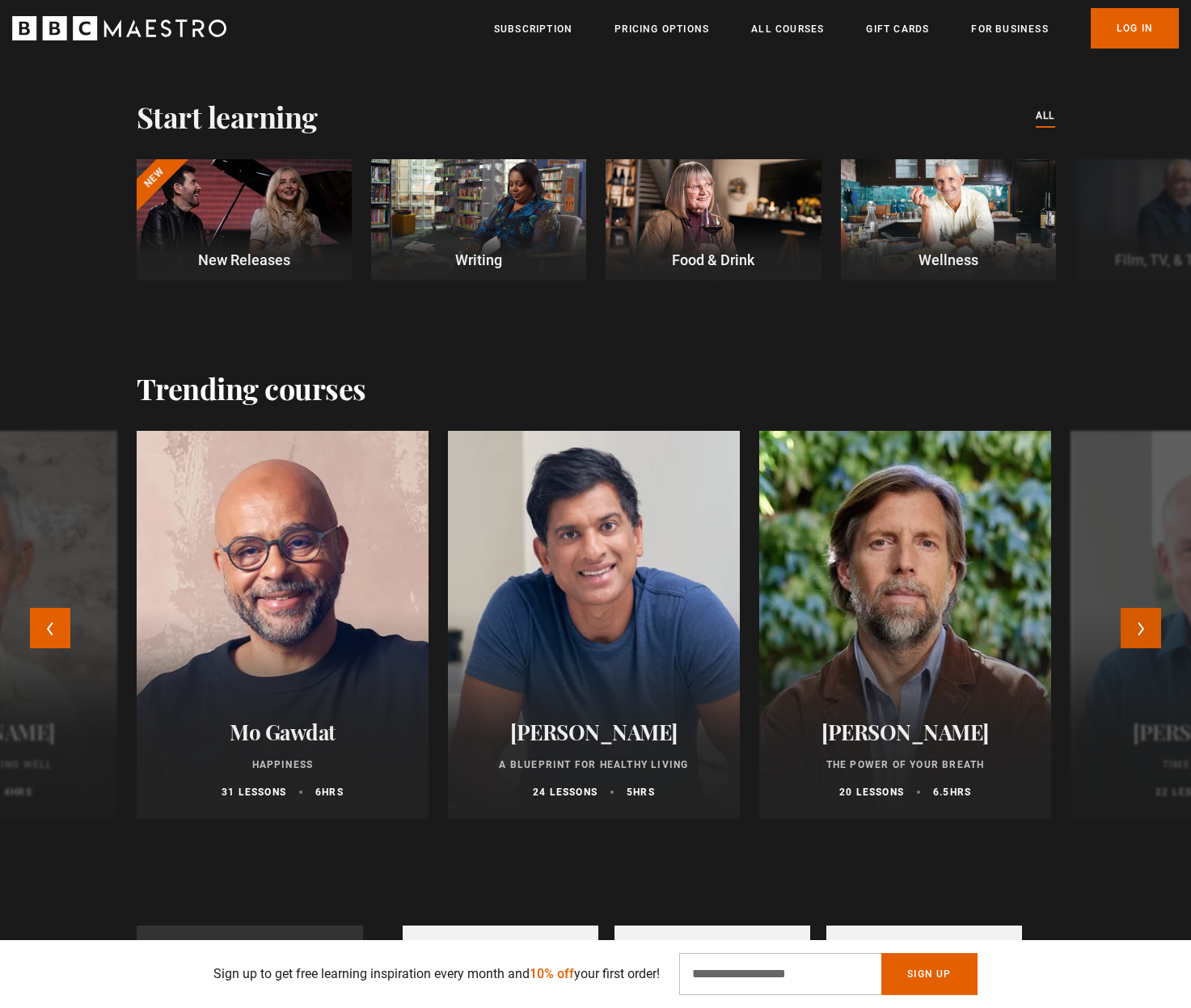  Describe the element at coordinates (227, 117) in the screenshot. I see `h2: Start learning` at that location.